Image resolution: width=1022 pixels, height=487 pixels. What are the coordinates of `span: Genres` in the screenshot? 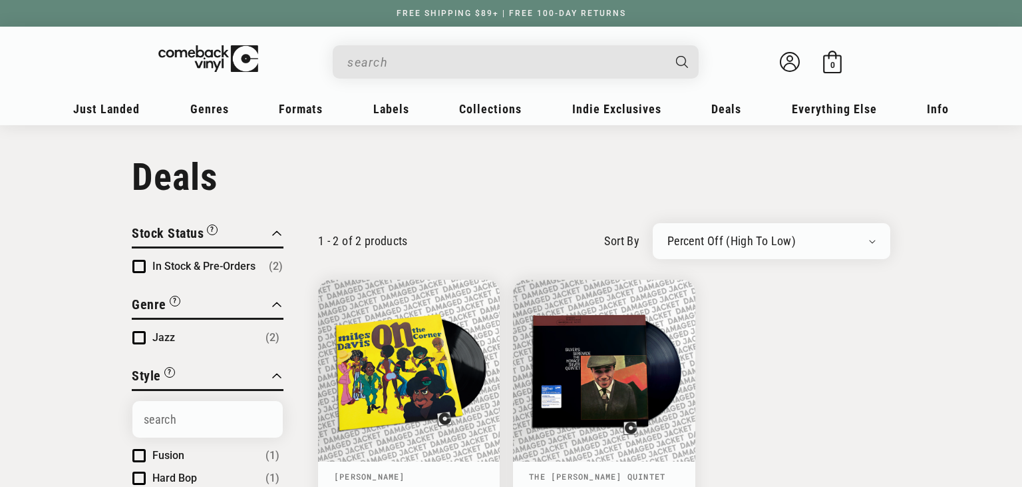 It's located at (210, 108).